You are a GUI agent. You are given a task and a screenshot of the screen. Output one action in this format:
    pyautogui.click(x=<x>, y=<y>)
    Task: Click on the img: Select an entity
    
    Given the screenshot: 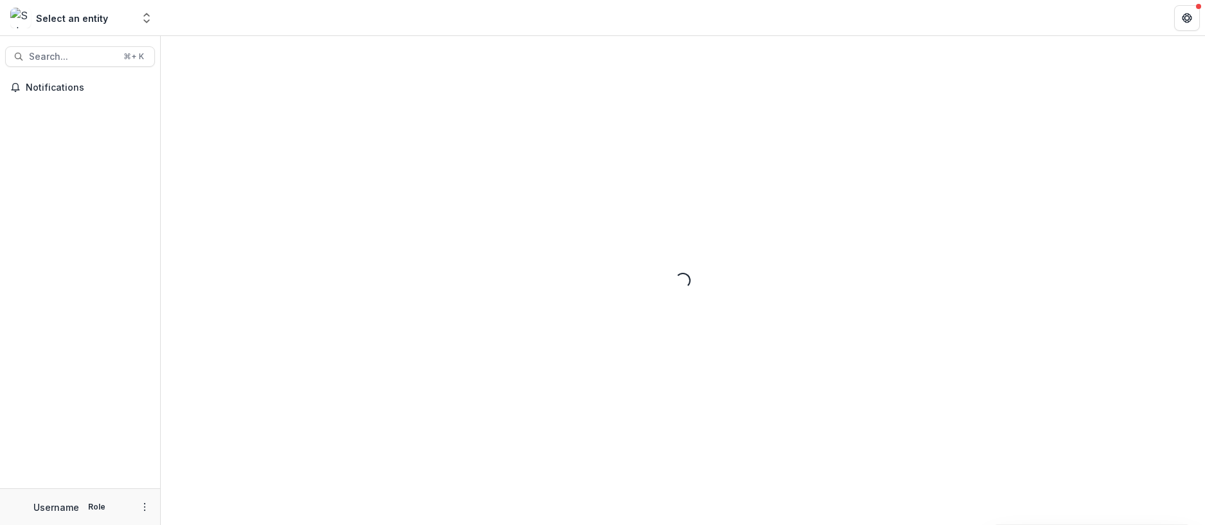 What is the action you would take?
    pyautogui.click(x=21, y=18)
    